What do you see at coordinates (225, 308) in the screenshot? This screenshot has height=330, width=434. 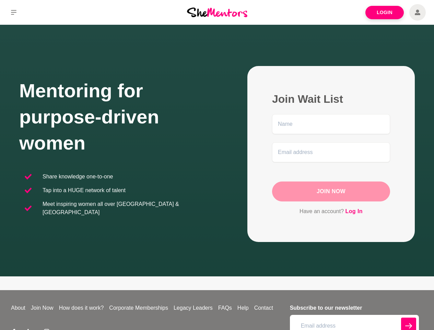 I see `a: FAQs` at bounding box center [225, 308].